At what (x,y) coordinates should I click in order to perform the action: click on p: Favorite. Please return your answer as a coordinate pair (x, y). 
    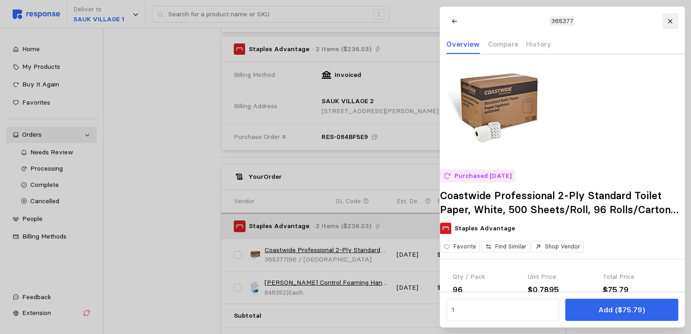
    Looking at the image, I should click on (465, 247).